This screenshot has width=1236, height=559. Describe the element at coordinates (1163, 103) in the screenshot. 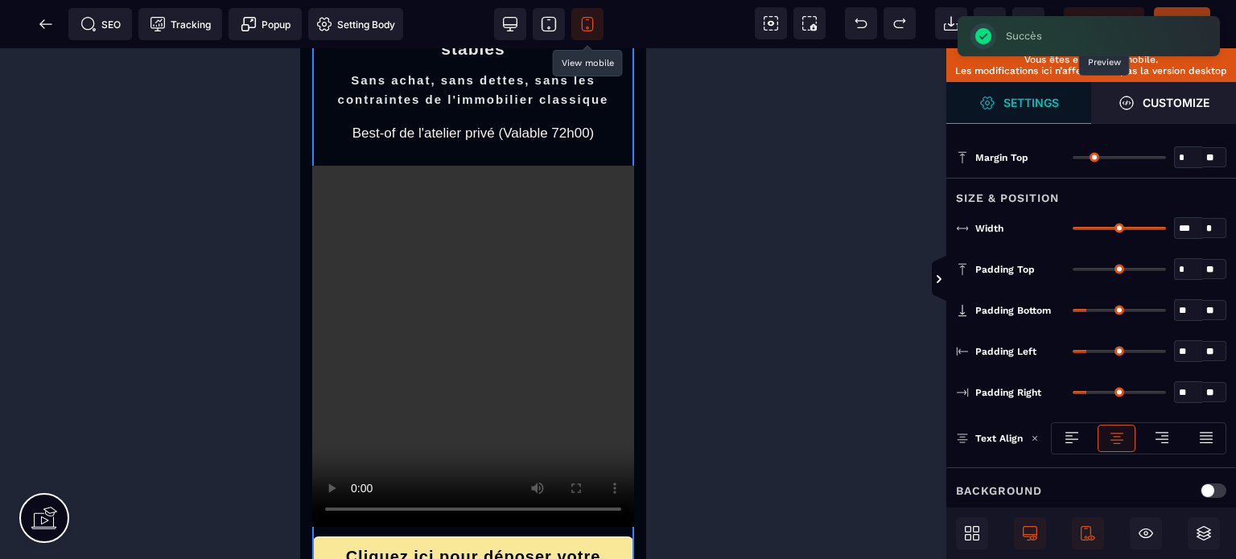

I see `span: Open Style Manager` at that location.